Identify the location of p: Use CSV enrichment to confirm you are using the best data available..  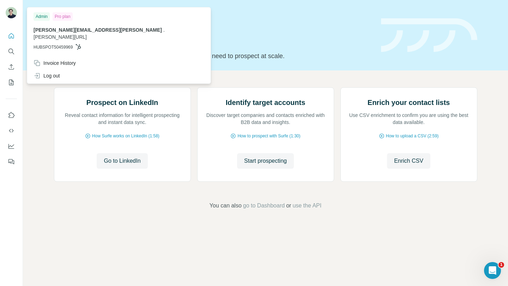
(409, 119).